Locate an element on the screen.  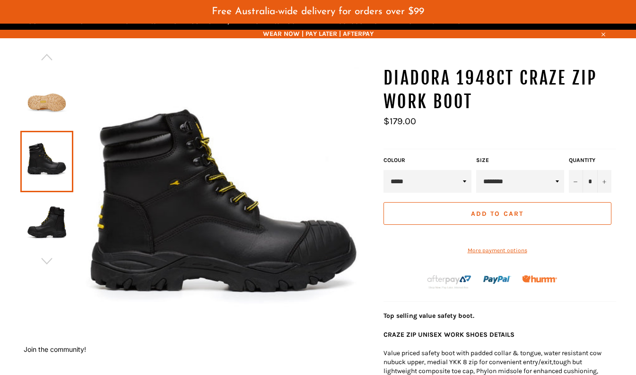
button: Join the community! is located at coordinates (55, 349).